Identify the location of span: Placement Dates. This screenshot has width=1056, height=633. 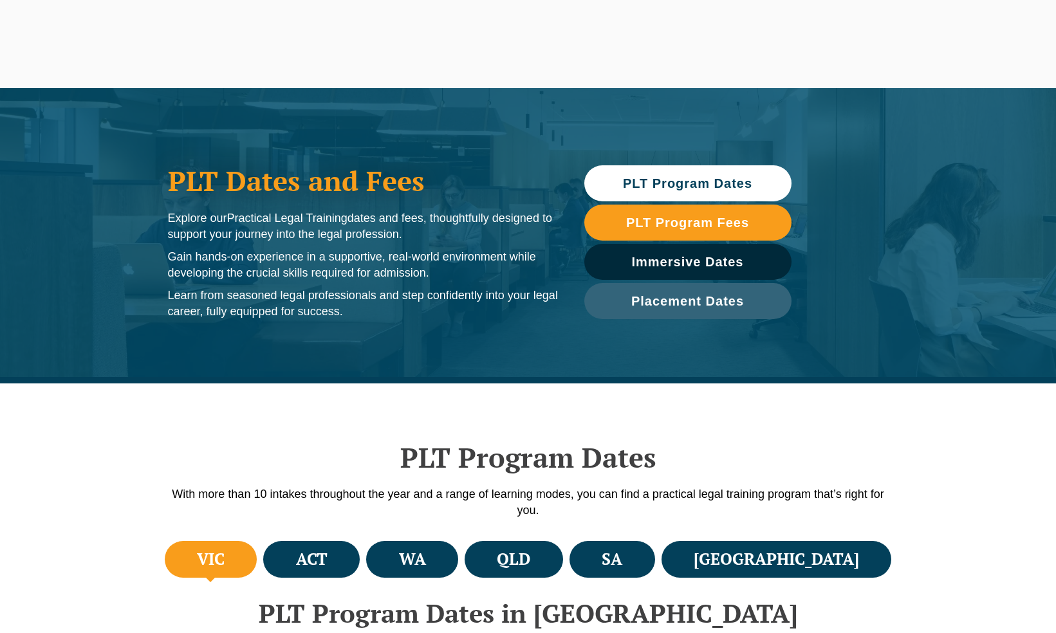
(687, 301).